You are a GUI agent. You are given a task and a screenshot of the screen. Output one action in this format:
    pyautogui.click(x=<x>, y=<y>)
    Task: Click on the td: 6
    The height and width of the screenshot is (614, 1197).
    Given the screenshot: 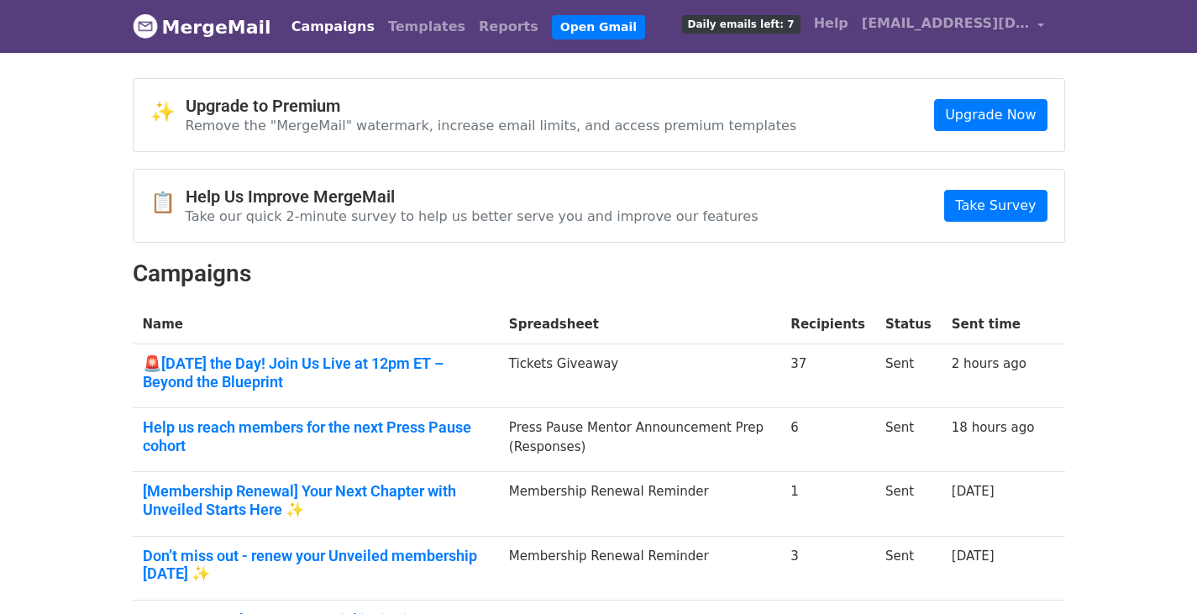 What is the action you would take?
    pyautogui.click(x=827, y=440)
    